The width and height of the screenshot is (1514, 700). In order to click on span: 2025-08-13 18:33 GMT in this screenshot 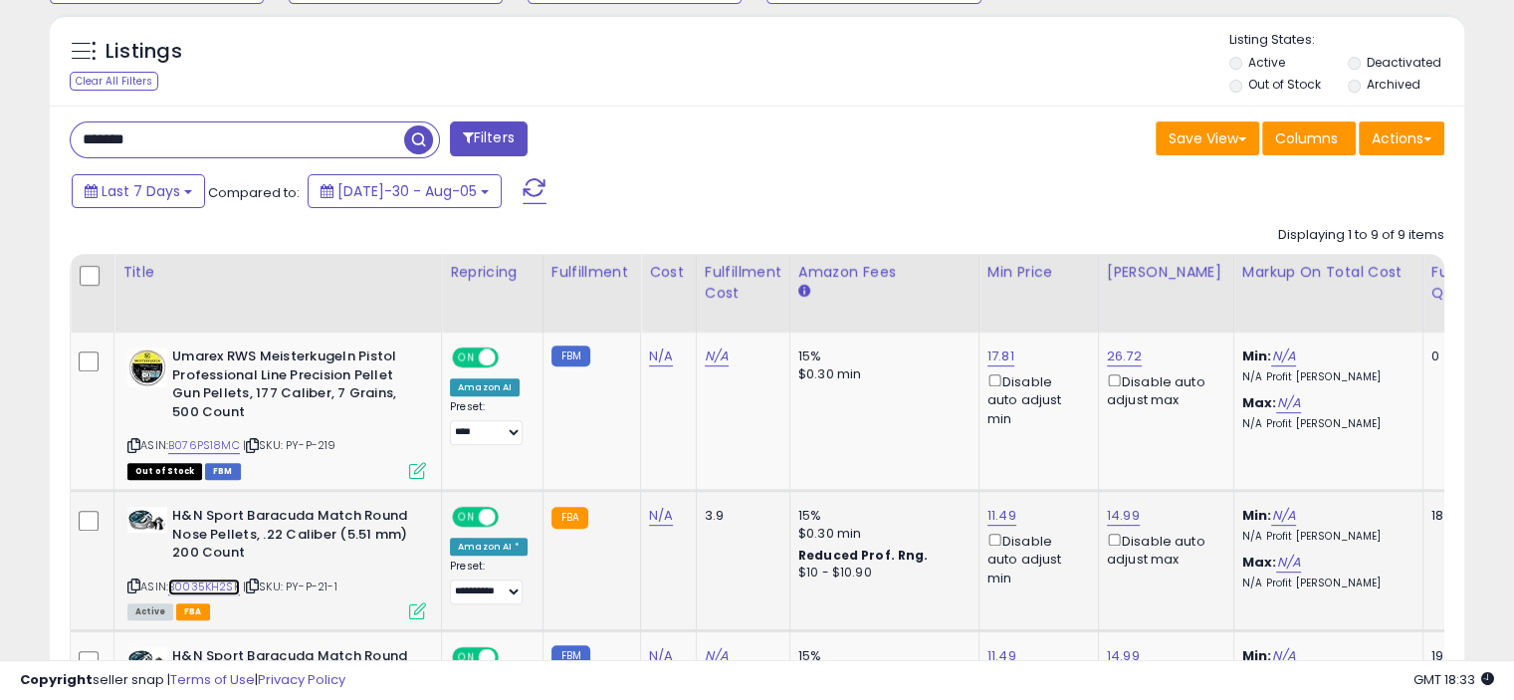, I will do `click(1453, 679)`.